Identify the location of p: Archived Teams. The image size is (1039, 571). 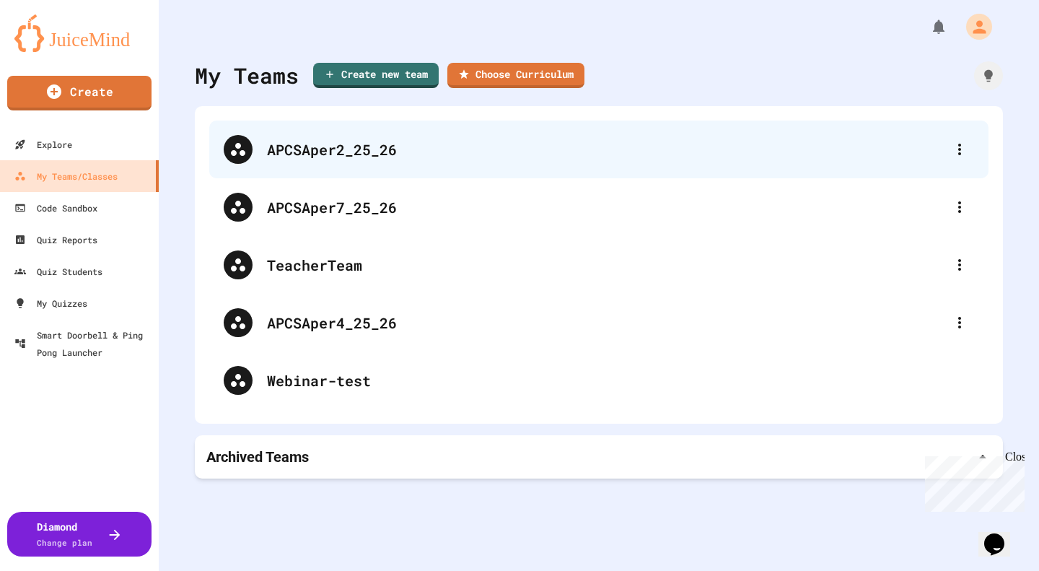
(258, 457).